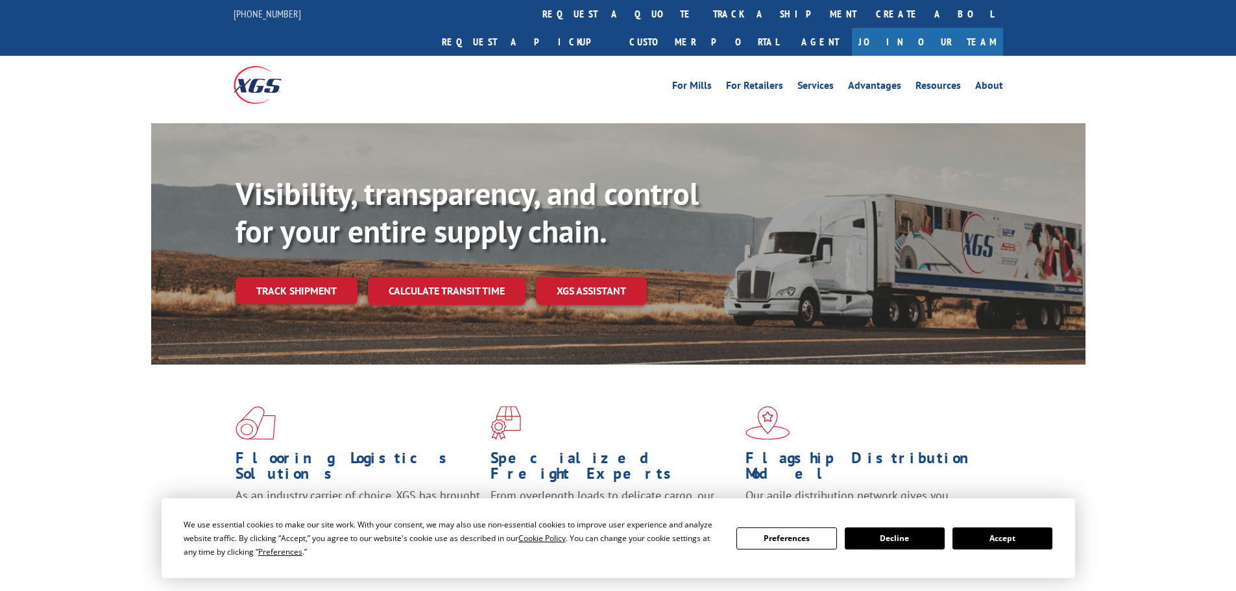 This screenshot has width=1236, height=591. What do you see at coordinates (895, 538) in the screenshot?
I see `button: Decline` at bounding box center [895, 538].